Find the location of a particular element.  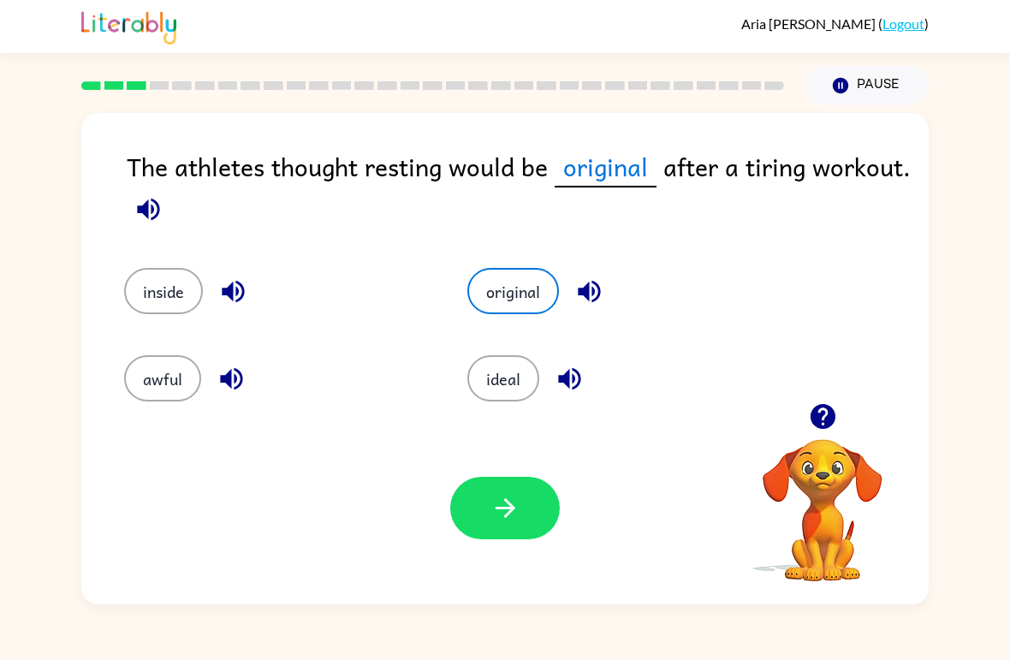

a: Logout is located at coordinates (903, 23).